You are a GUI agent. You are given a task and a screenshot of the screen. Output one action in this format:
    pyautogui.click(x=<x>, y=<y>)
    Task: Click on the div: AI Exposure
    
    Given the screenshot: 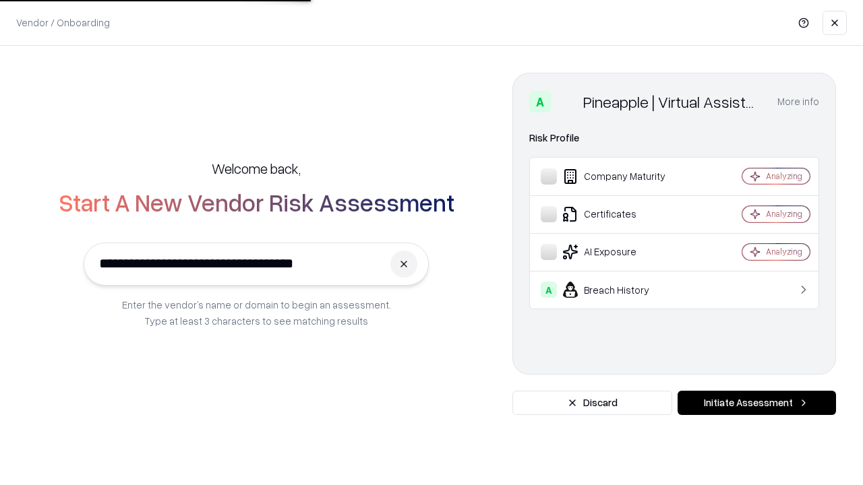 What is the action you would take?
    pyautogui.click(x=621, y=252)
    